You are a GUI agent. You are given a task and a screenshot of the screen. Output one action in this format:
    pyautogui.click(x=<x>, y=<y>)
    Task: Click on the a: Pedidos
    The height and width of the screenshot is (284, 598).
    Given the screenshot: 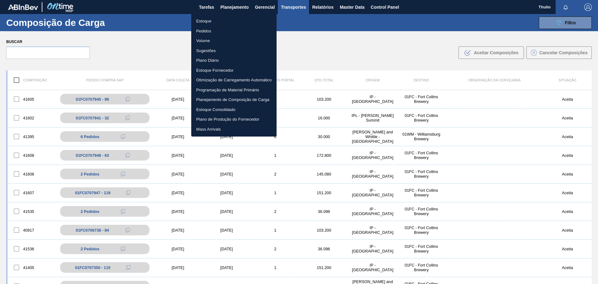 What is the action you would take?
    pyautogui.click(x=234, y=31)
    